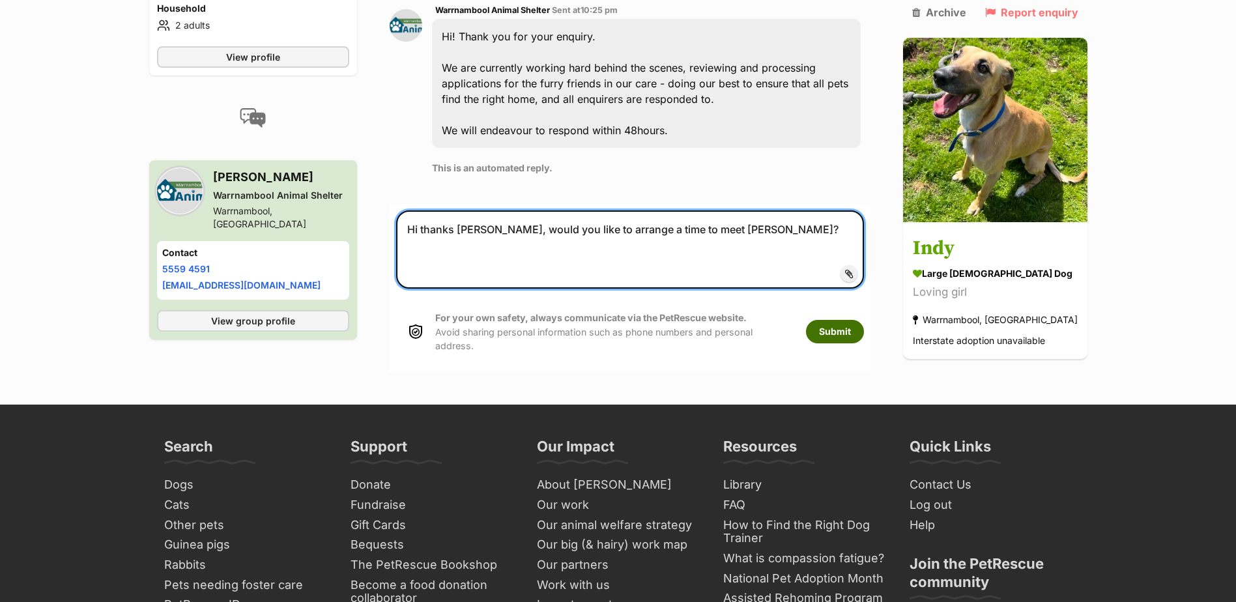 The width and height of the screenshot is (1236, 602). Describe the element at coordinates (246, 585) in the screenshot. I see `a: Pets needing foster care` at that location.